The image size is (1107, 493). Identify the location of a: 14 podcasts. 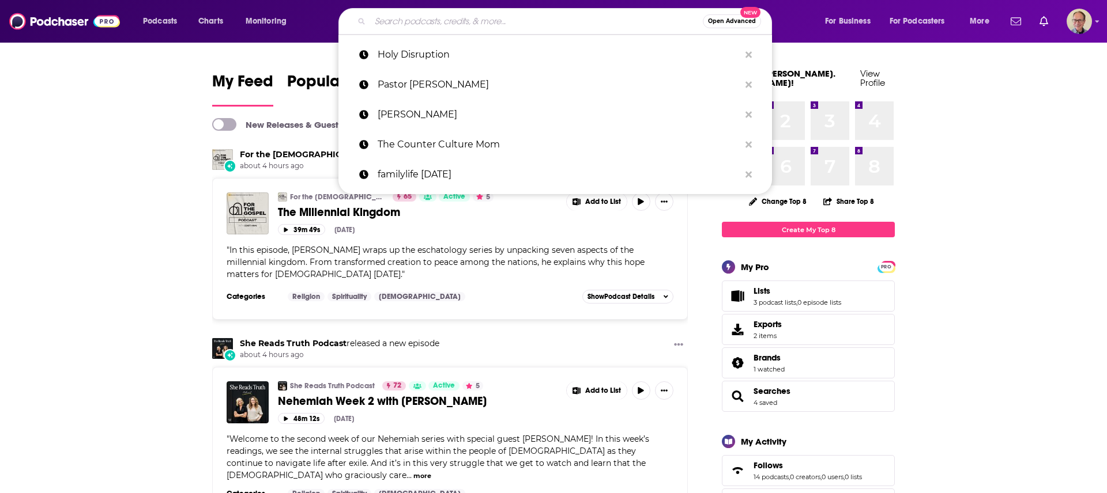
(771, 477).